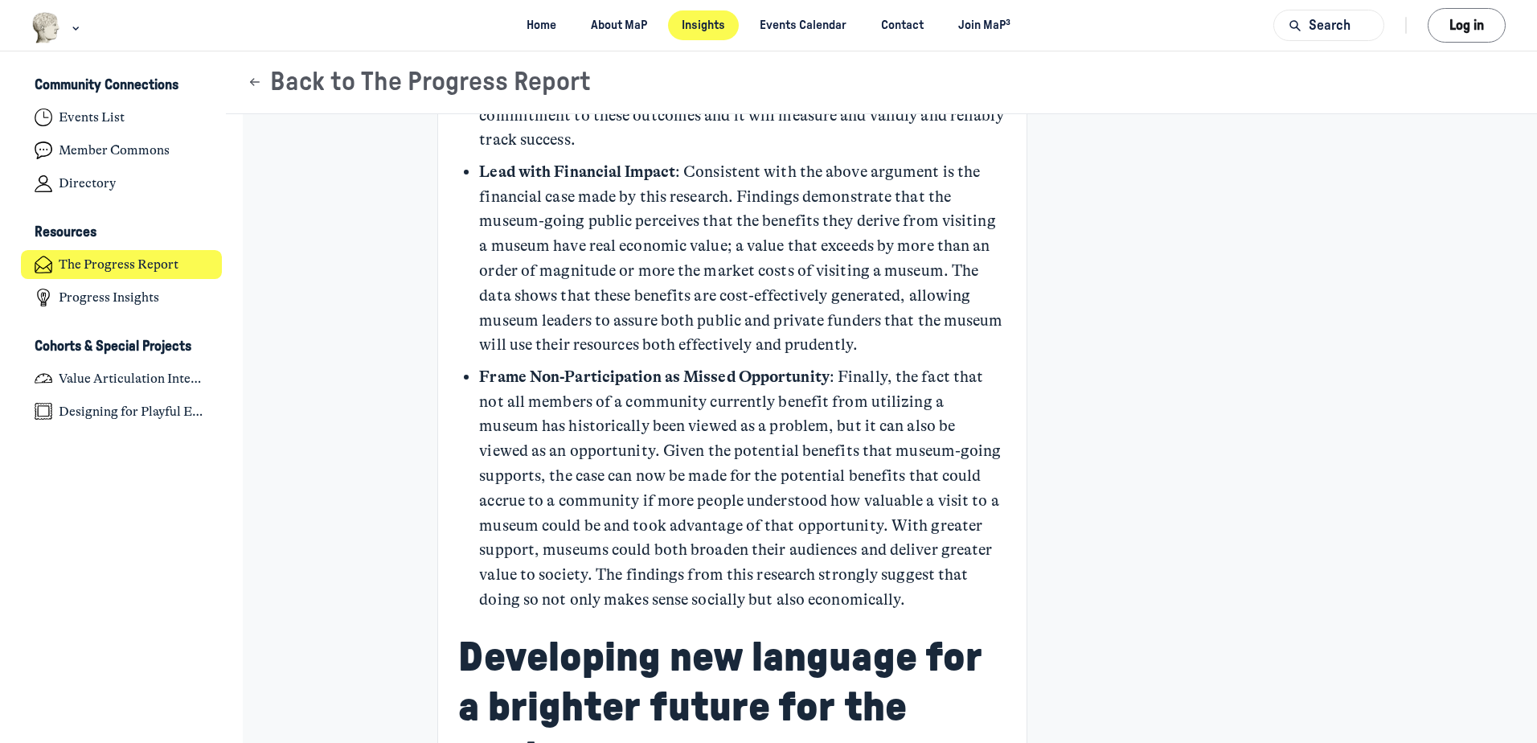 The image size is (1537, 743). I want to click on button: Community ConnectionsCollapse space, so click(121, 86).